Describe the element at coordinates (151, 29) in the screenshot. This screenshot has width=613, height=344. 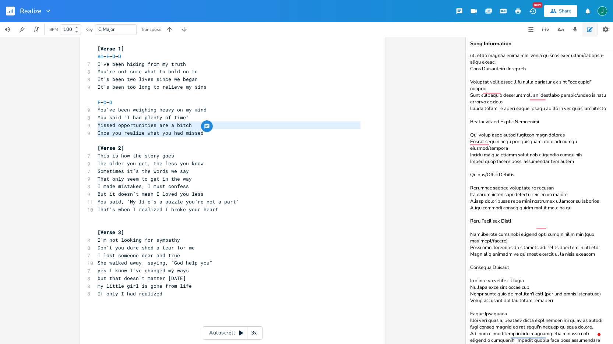
I see `div: Transpose` at that location.